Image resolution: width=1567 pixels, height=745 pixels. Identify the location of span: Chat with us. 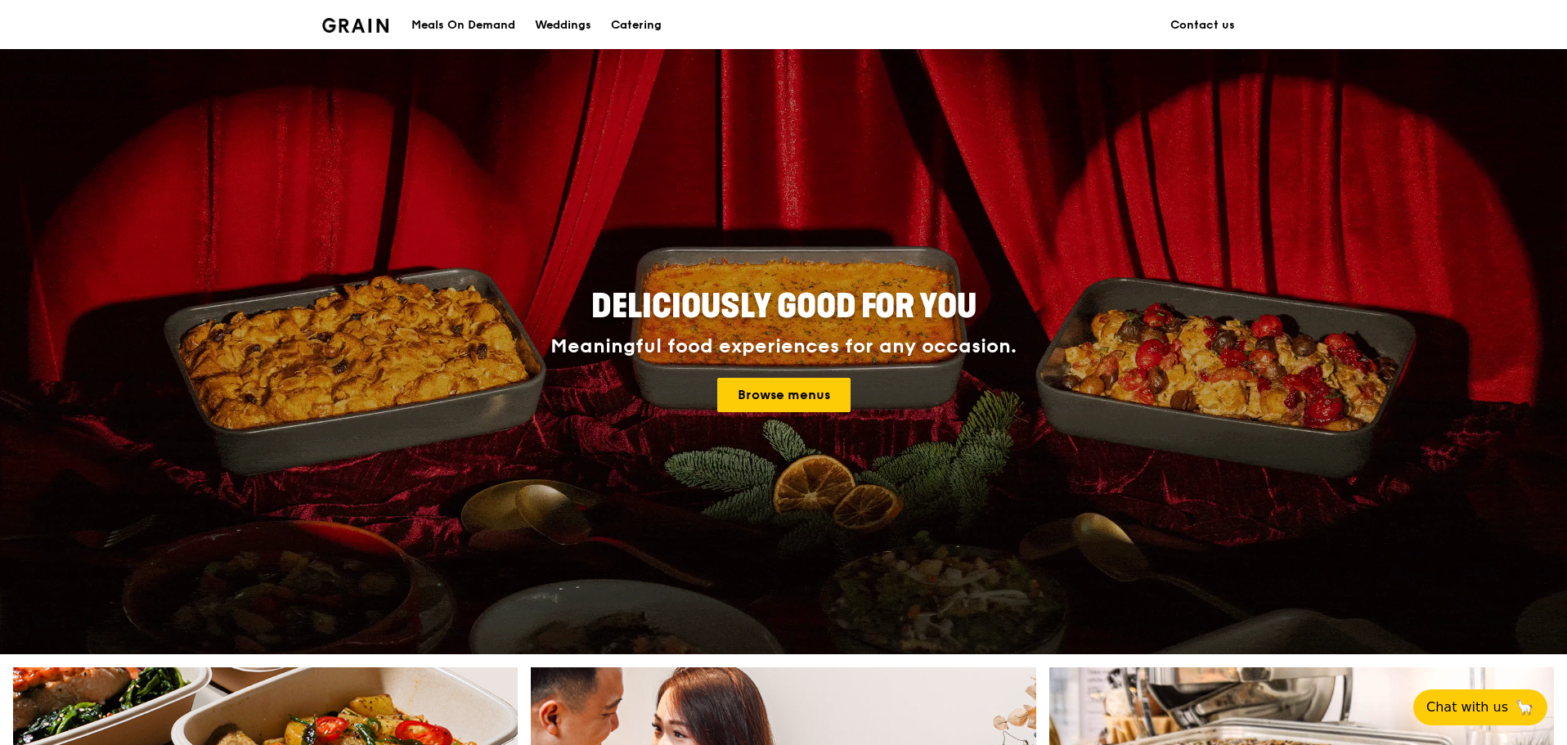
(1467, 707).